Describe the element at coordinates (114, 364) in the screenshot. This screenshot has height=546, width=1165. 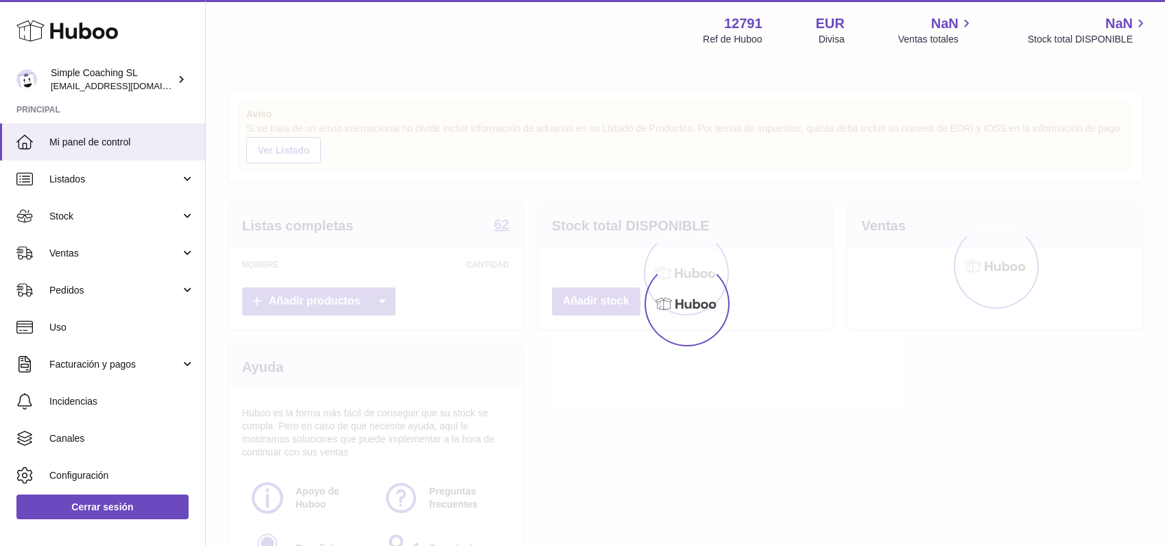
I see `span: Facturación y pagos` at that location.